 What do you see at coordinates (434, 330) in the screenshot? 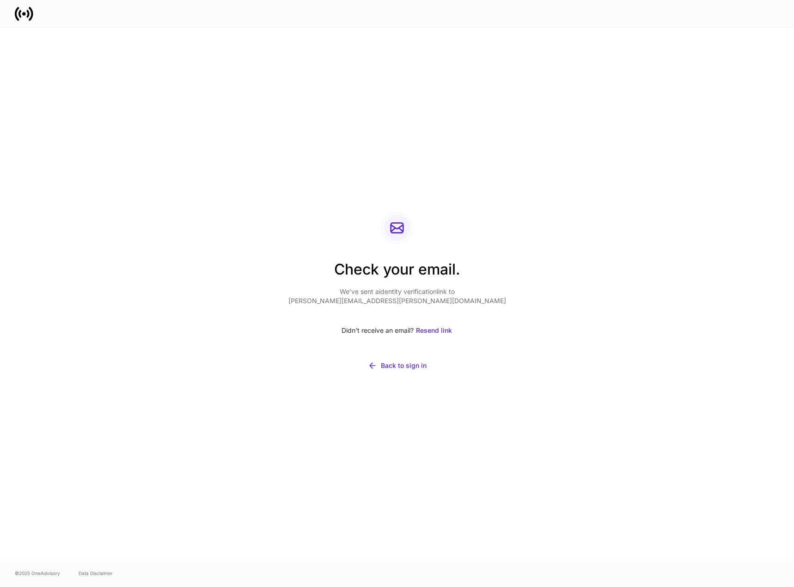
I see `button: Resend link` at bounding box center [434, 330].